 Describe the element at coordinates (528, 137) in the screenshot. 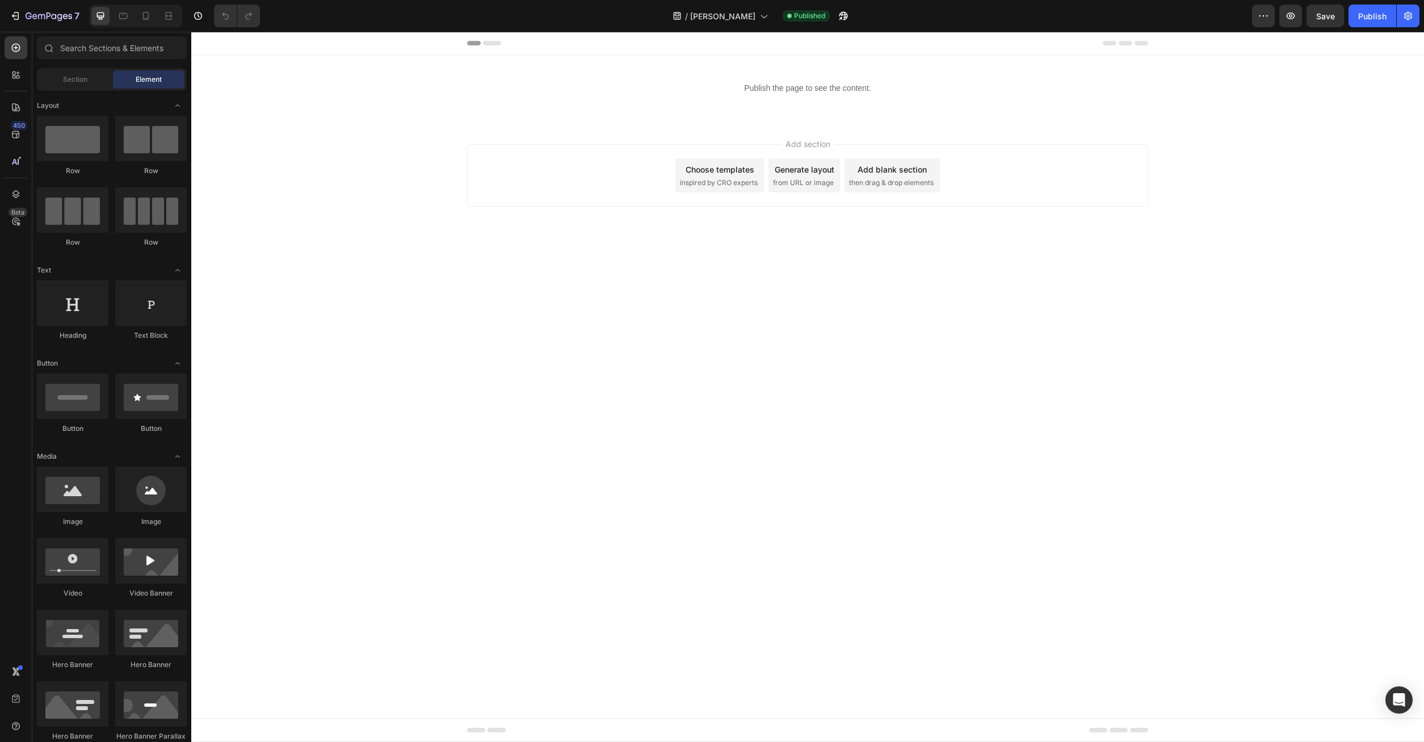

I see `div: Choose templates` at that location.